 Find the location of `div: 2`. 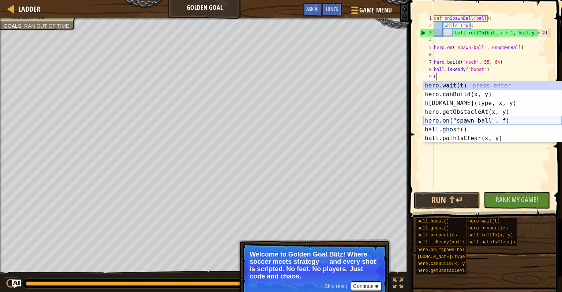

div: 2 is located at coordinates (427, 26).